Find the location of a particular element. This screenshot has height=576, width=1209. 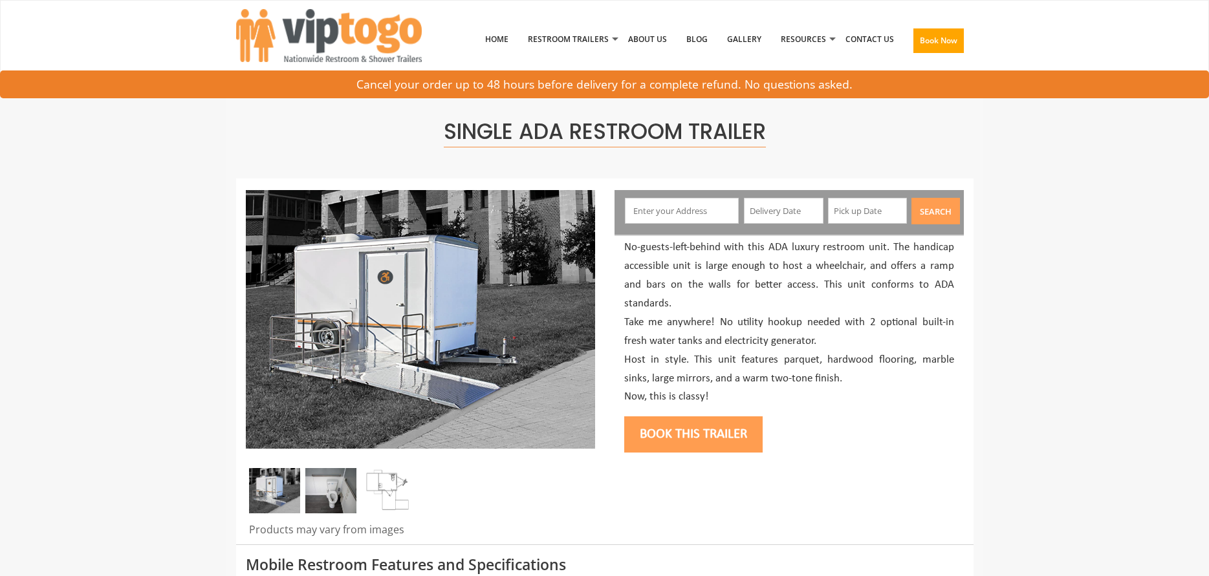

input: Enter your Address is located at coordinates (682, 211).